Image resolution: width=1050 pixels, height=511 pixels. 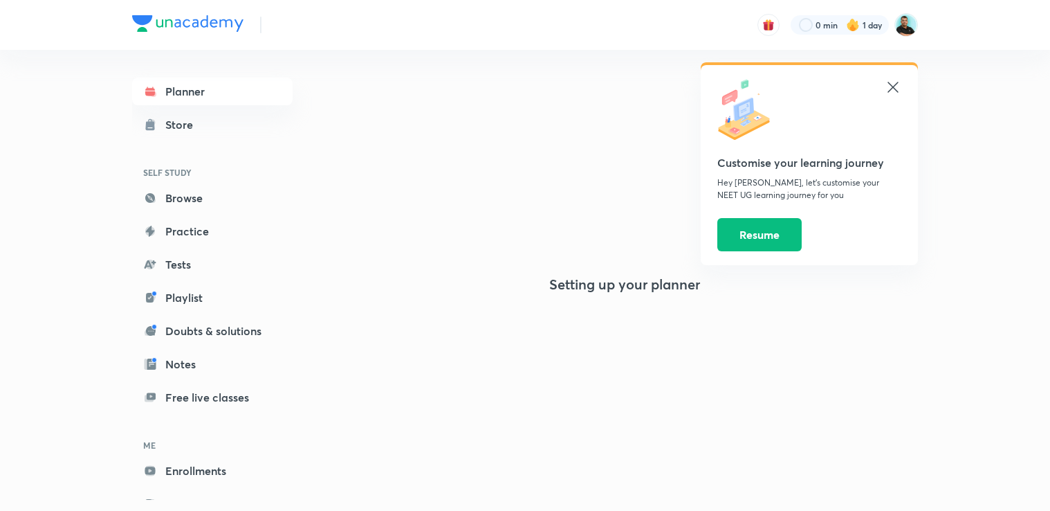 What do you see at coordinates (212, 364) in the screenshot?
I see `a: Notes` at bounding box center [212, 364].